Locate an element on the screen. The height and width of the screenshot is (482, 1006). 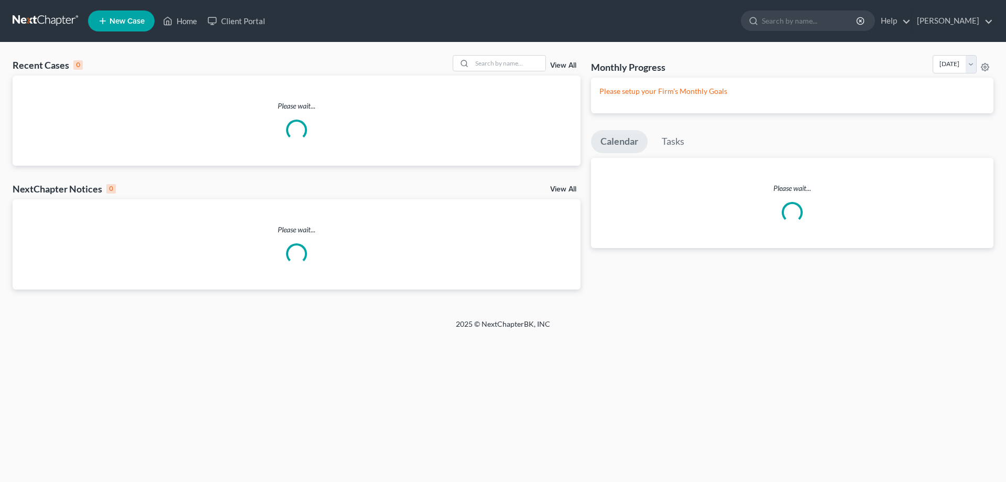
a: Help is located at coordinates (893, 21).